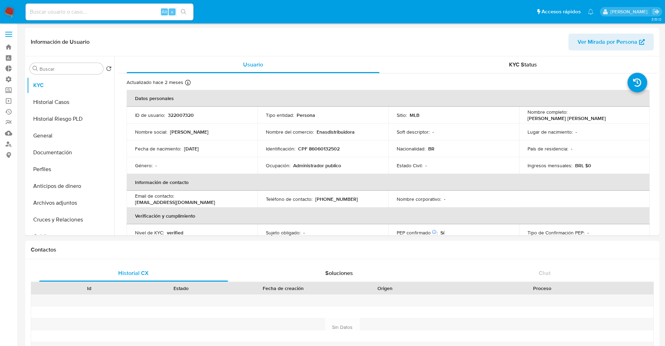  What do you see at coordinates (181, 115) in the screenshot?
I see `p: 322007320` at bounding box center [181, 115].